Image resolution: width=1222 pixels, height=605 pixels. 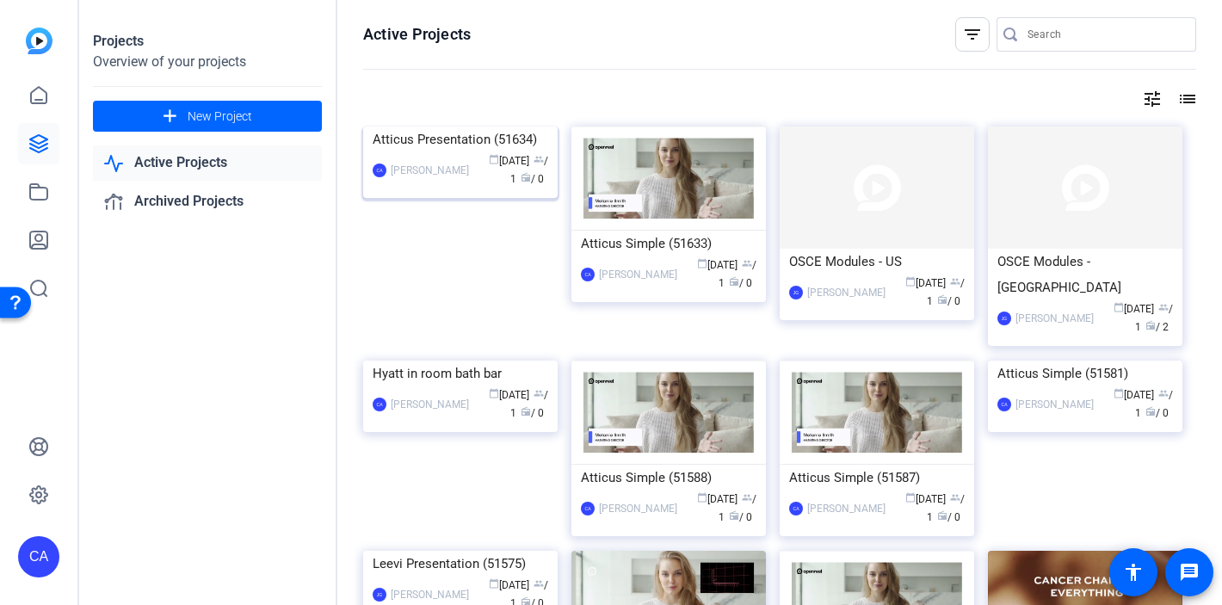 What do you see at coordinates (1185, 99) in the screenshot?
I see `mat-icon: list` at bounding box center [1185, 99].